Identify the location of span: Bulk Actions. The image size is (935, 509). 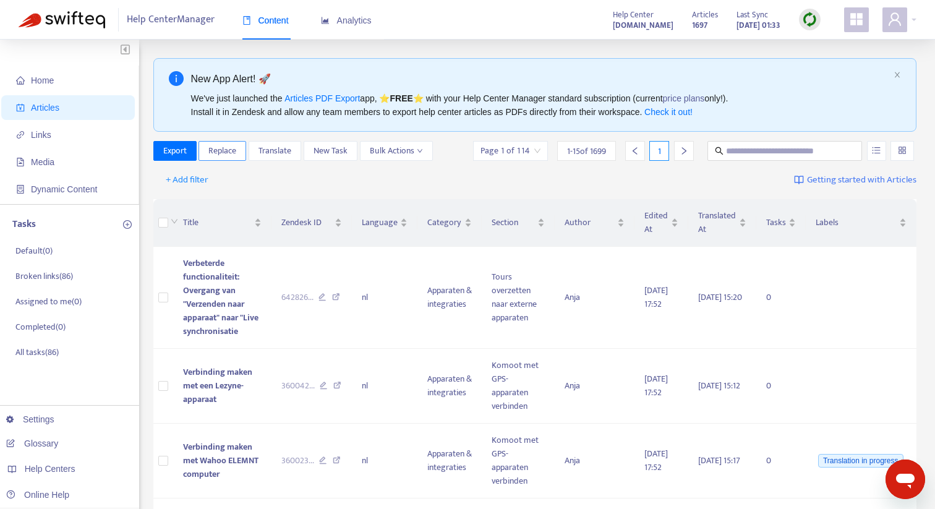
(396, 151).